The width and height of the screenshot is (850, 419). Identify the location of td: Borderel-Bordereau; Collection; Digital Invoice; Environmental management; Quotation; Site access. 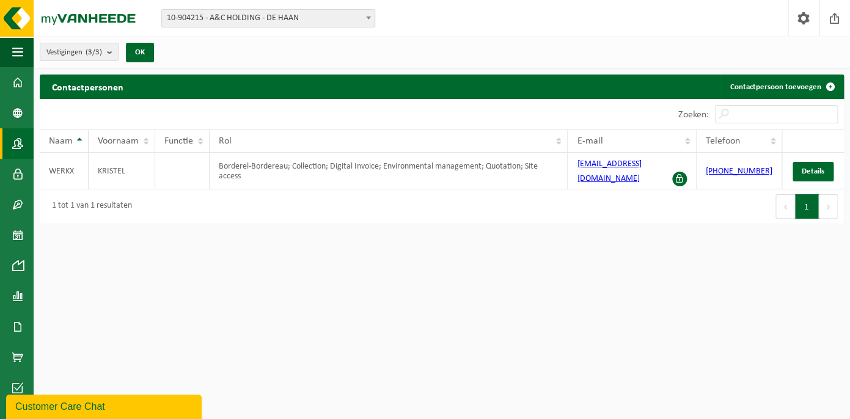
(389, 171).